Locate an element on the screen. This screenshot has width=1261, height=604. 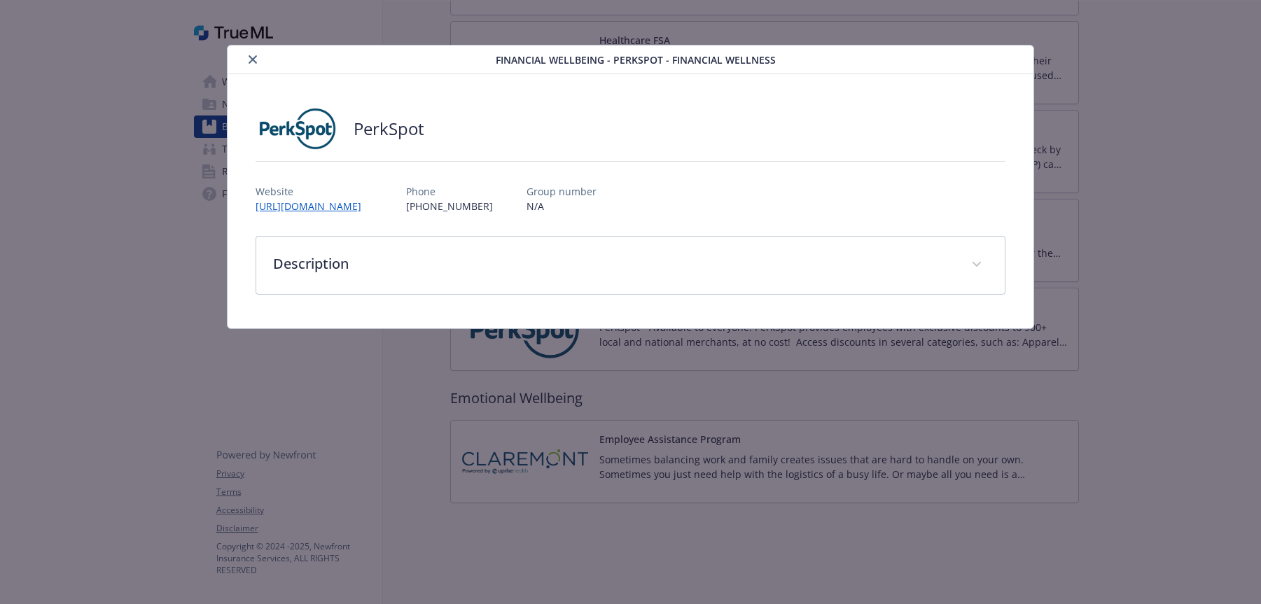
p: Description is located at coordinates (613, 264).